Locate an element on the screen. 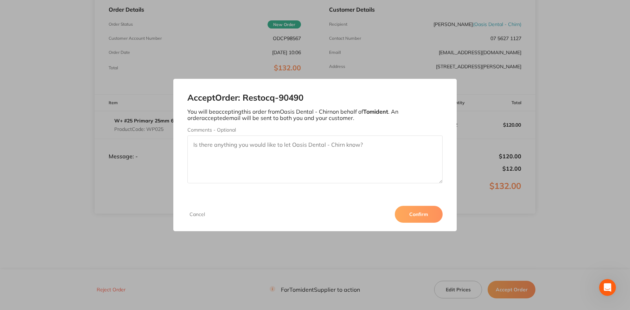 The width and height of the screenshot is (630, 310). button: Cancel is located at coordinates (197, 214).